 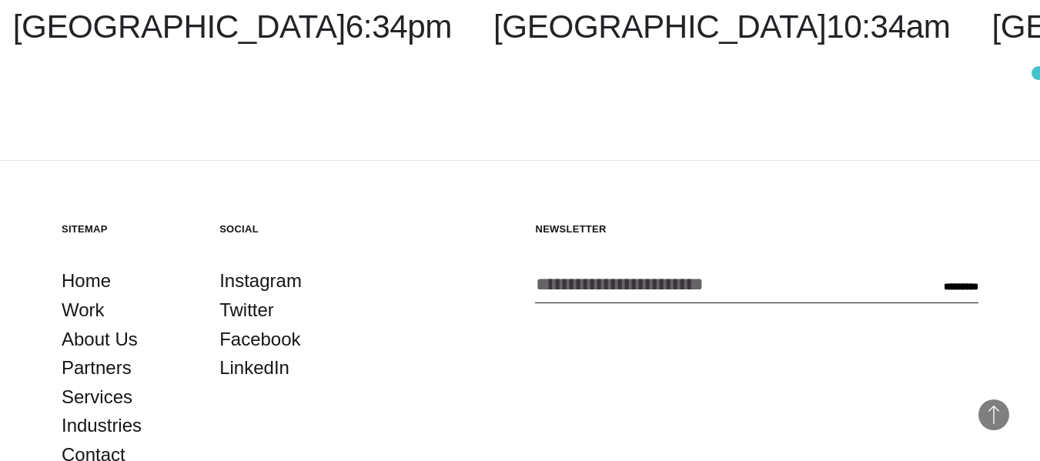 I want to click on h5: Social, so click(x=283, y=229).